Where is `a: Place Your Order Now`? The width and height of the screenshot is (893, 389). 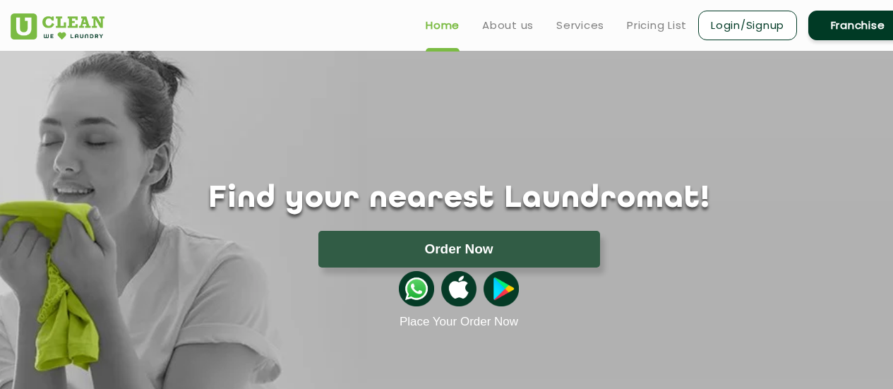 a: Place Your Order Now is located at coordinates (459, 322).